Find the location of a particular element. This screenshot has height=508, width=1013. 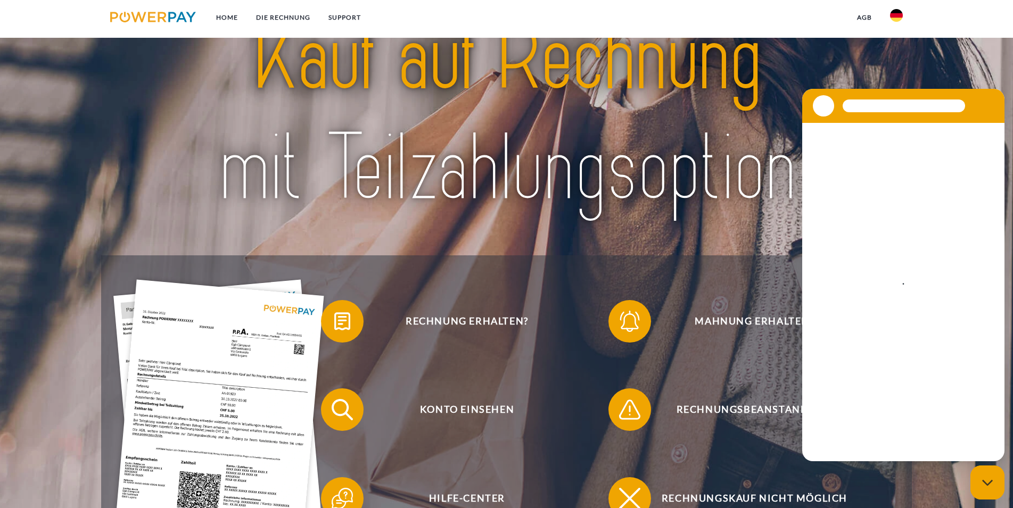

a: Konto einsehen is located at coordinates (459, 410).